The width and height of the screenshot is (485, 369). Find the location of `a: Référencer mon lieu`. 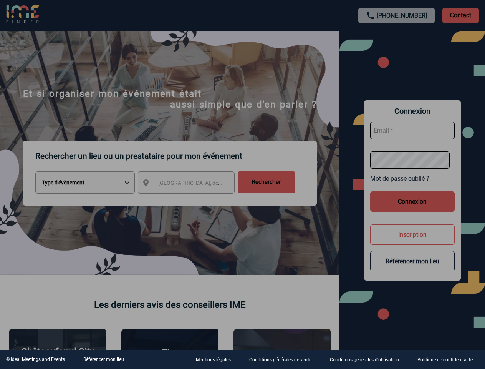

a: Référencer mon lieu is located at coordinates (104, 359).